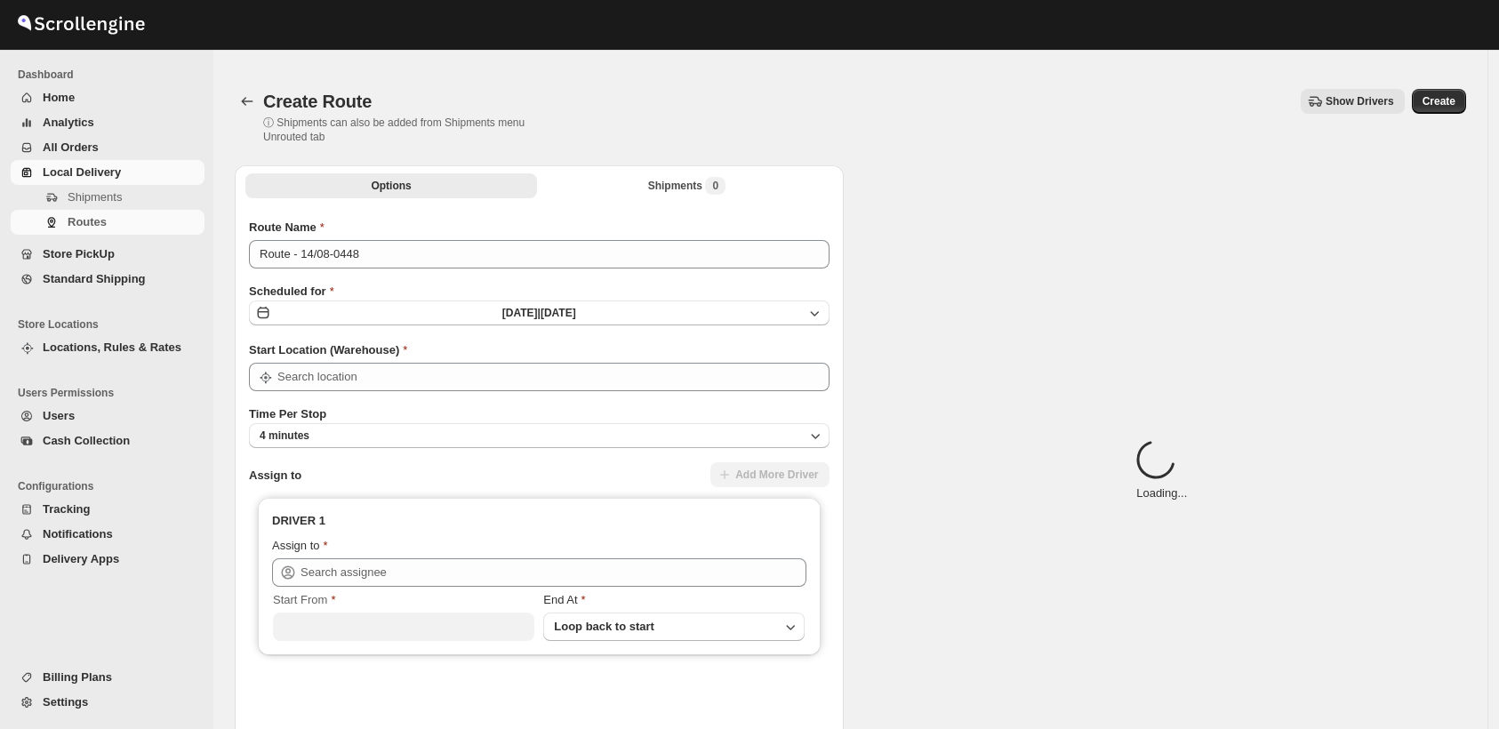 This screenshot has width=1499, height=729. What do you see at coordinates (674, 627) in the screenshot?
I see `button: Loop back to start` at bounding box center [674, 627].